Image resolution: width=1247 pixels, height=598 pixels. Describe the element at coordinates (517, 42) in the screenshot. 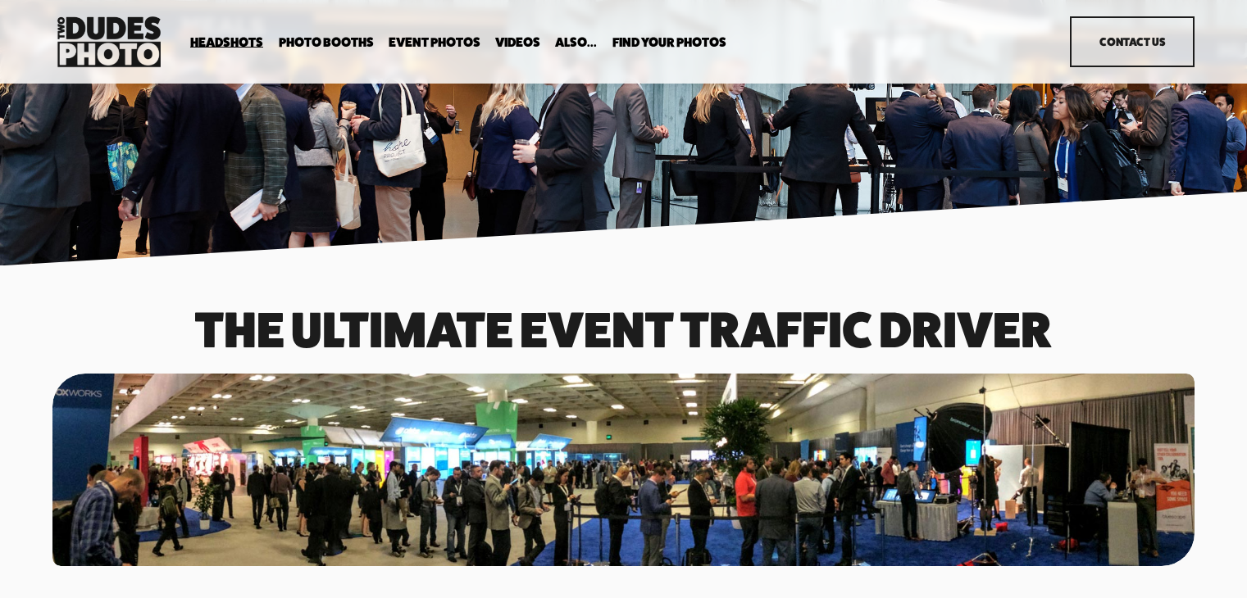

I see `a: Videos` at that location.